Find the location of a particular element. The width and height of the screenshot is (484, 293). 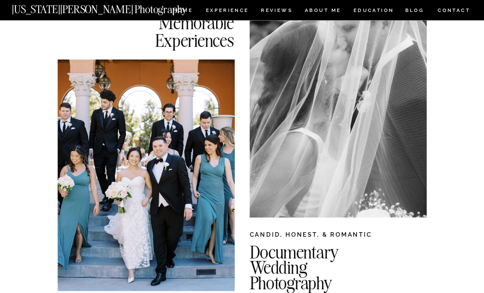

a: Experience is located at coordinates (227, 11).